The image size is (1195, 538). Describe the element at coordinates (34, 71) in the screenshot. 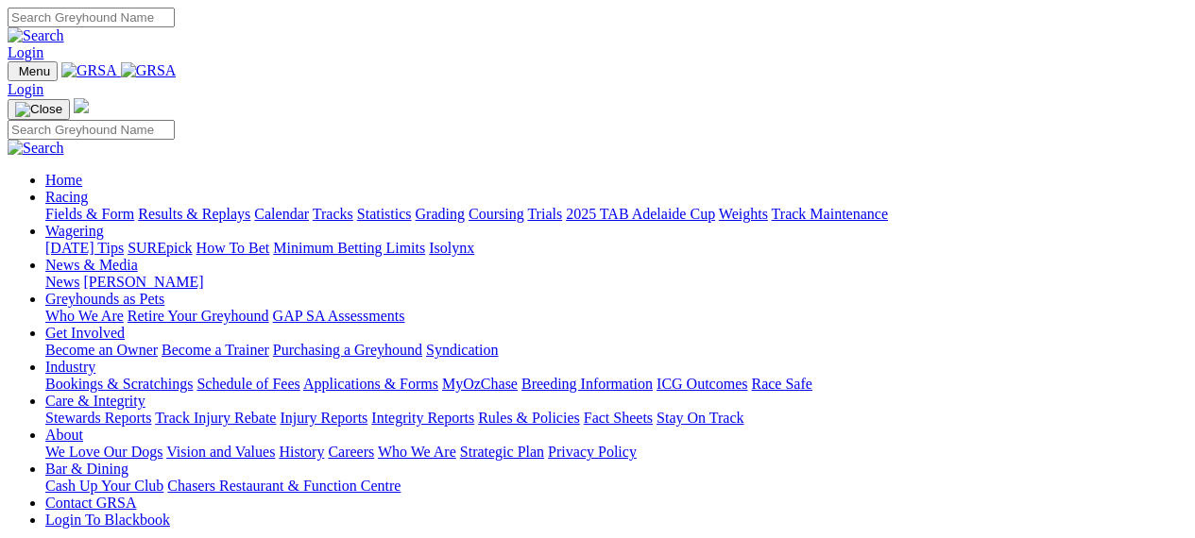

I see `span: Menu` at that location.